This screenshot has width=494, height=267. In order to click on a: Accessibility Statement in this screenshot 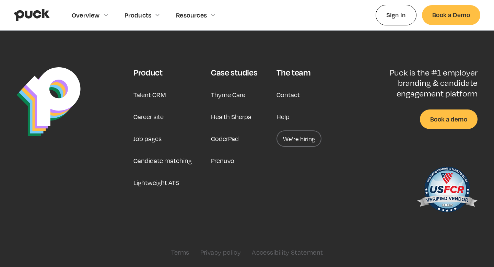, I will do `click(287, 252)`.